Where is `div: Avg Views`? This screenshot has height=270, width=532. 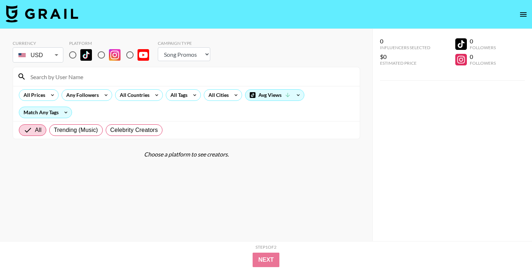
div: Avg Views is located at coordinates (275, 95).